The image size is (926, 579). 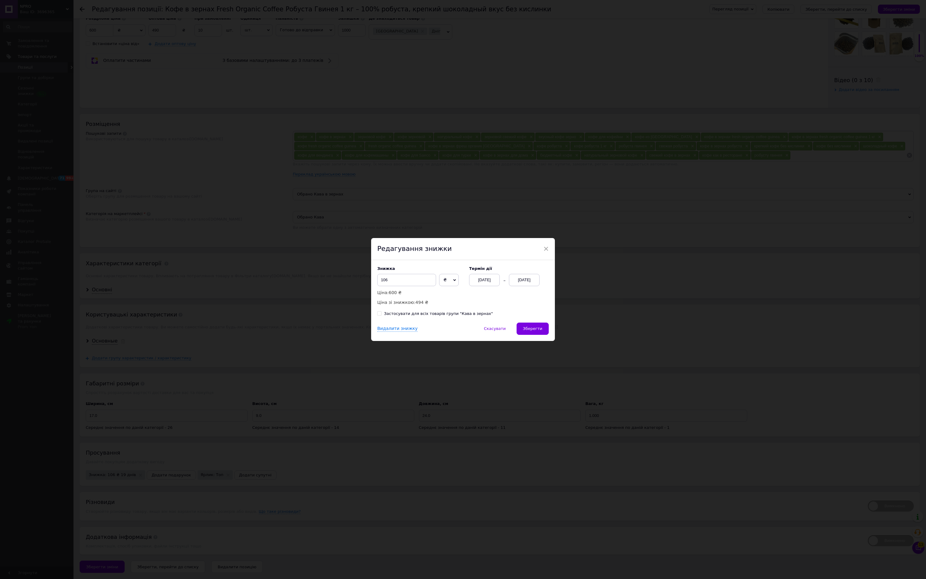 I want to click on strong: премиальным на вкус, so click(x=622, y=61).